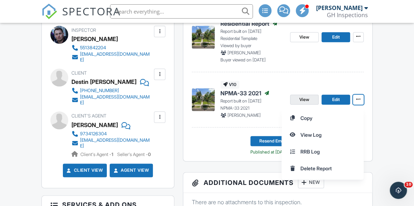 The height and width of the screenshot is (206, 414). What do you see at coordinates (91, 11) in the screenshot?
I see `span: SPECTORA` at bounding box center [91, 11].